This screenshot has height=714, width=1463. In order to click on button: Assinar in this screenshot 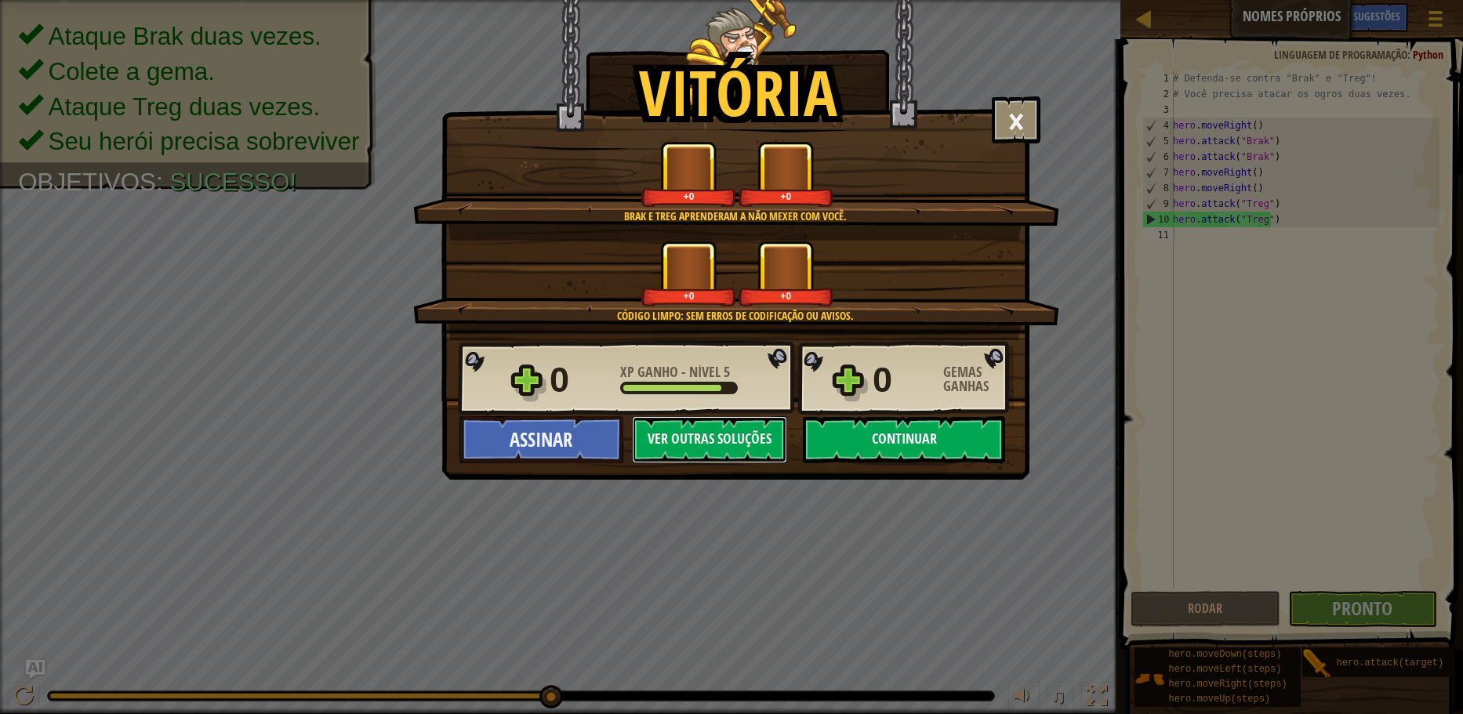, I will do `click(541, 440)`.